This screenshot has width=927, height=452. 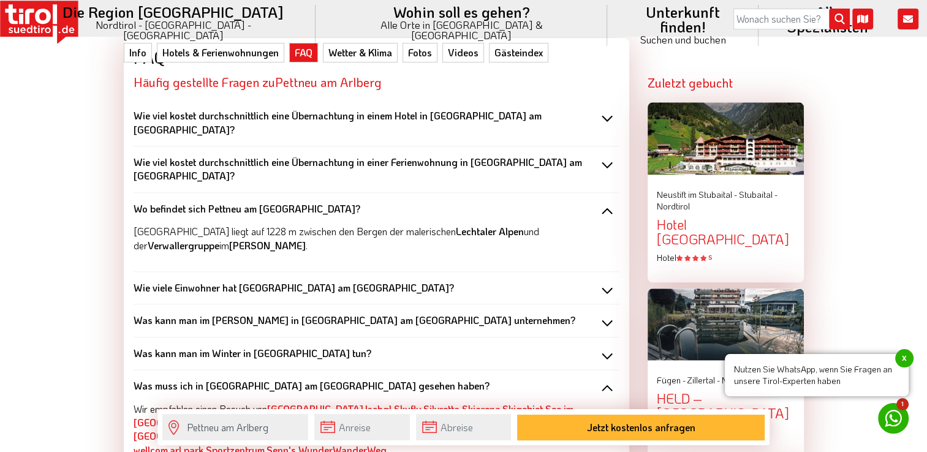 What do you see at coordinates (682, 39) in the screenshot?
I see `small: Suchen und buchen` at bounding box center [682, 39].